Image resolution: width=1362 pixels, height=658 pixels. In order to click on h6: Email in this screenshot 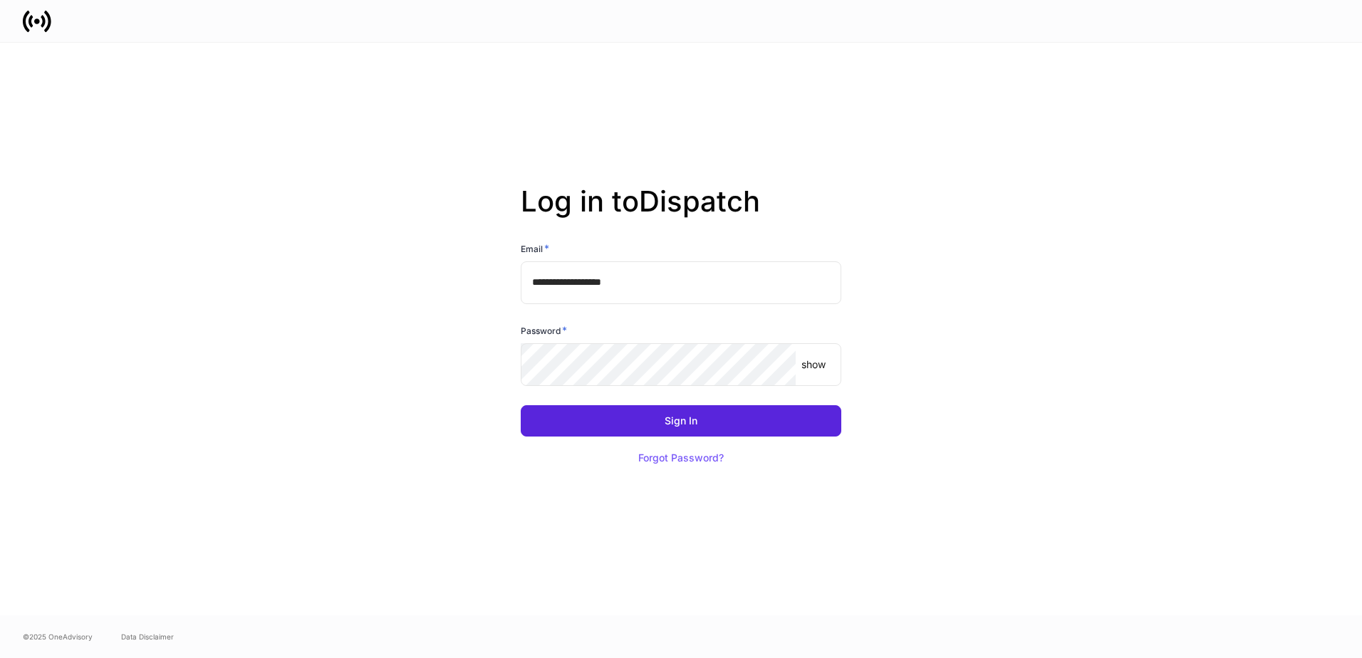, I will do `click(535, 249)`.